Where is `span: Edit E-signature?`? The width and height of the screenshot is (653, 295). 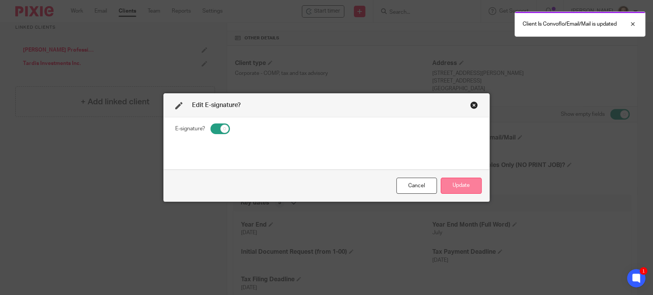
span: Edit E-signature? is located at coordinates (216, 105).